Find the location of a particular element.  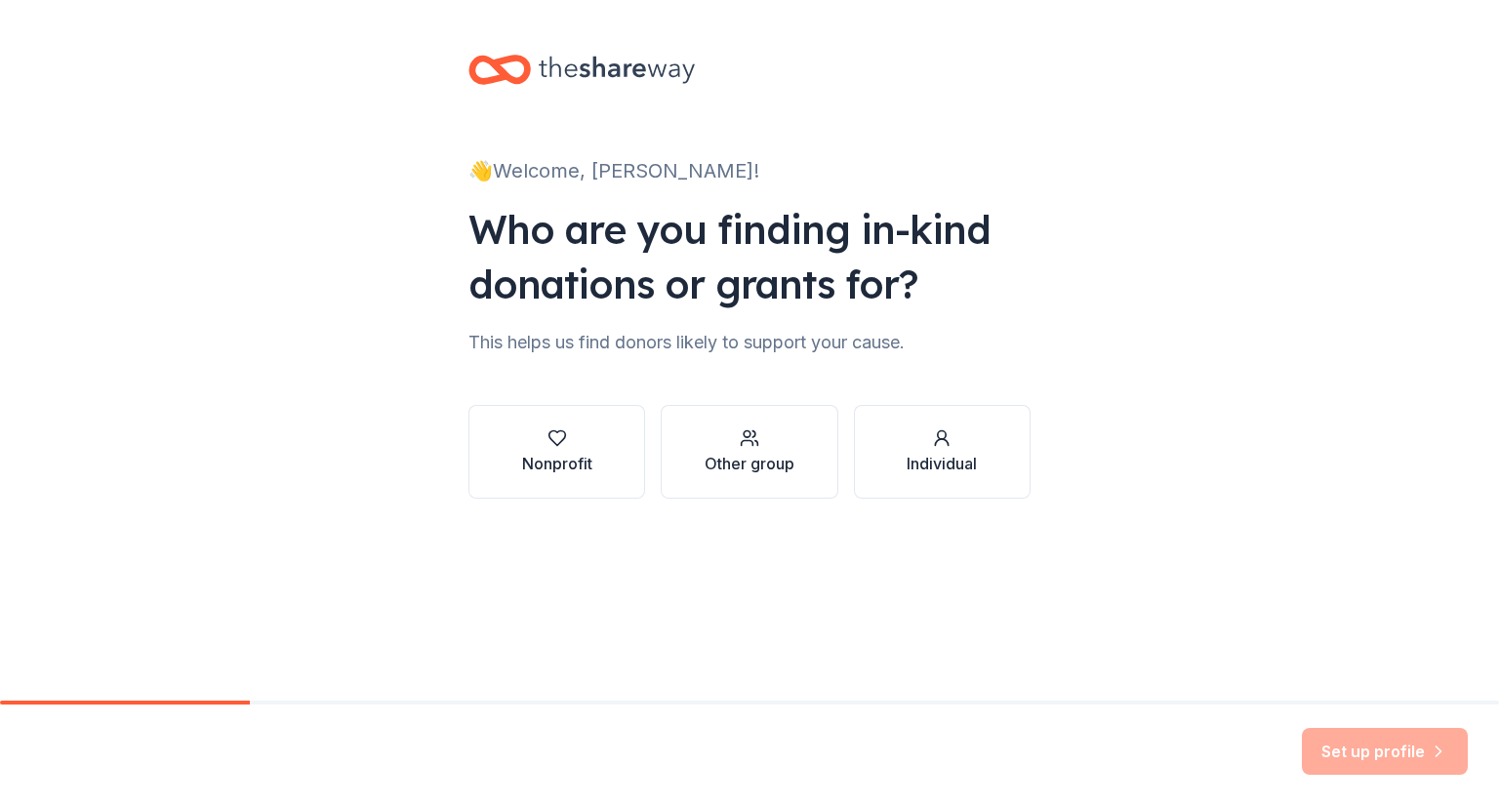

button: Individual is located at coordinates (942, 452).